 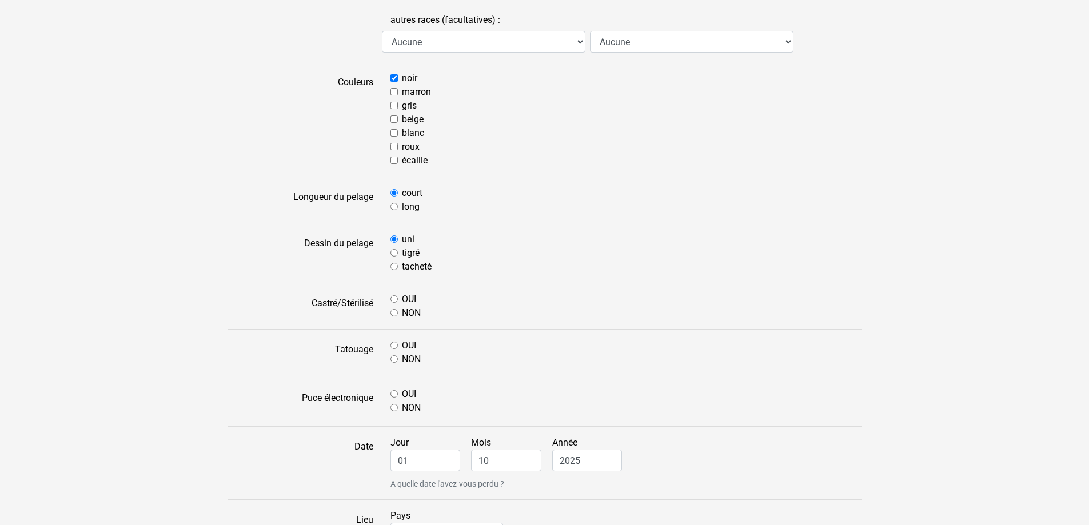 What do you see at coordinates (409, 78) in the screenshot?
I see `label: noir` at bounding box center [409, 78].